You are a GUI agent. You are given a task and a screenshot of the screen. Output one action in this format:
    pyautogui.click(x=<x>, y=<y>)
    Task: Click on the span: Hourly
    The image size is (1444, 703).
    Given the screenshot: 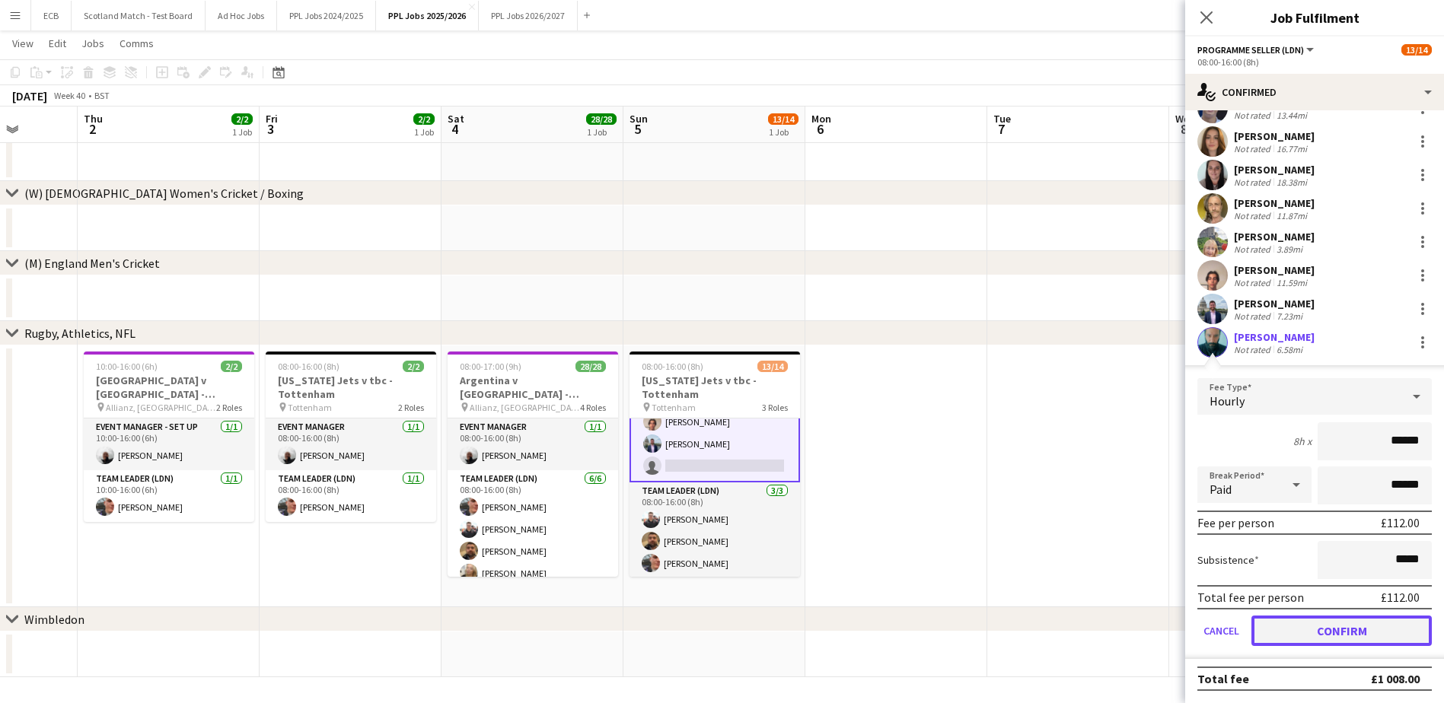 What is the action you would take?
    pyautogui.click(x=1227, y=401)
    